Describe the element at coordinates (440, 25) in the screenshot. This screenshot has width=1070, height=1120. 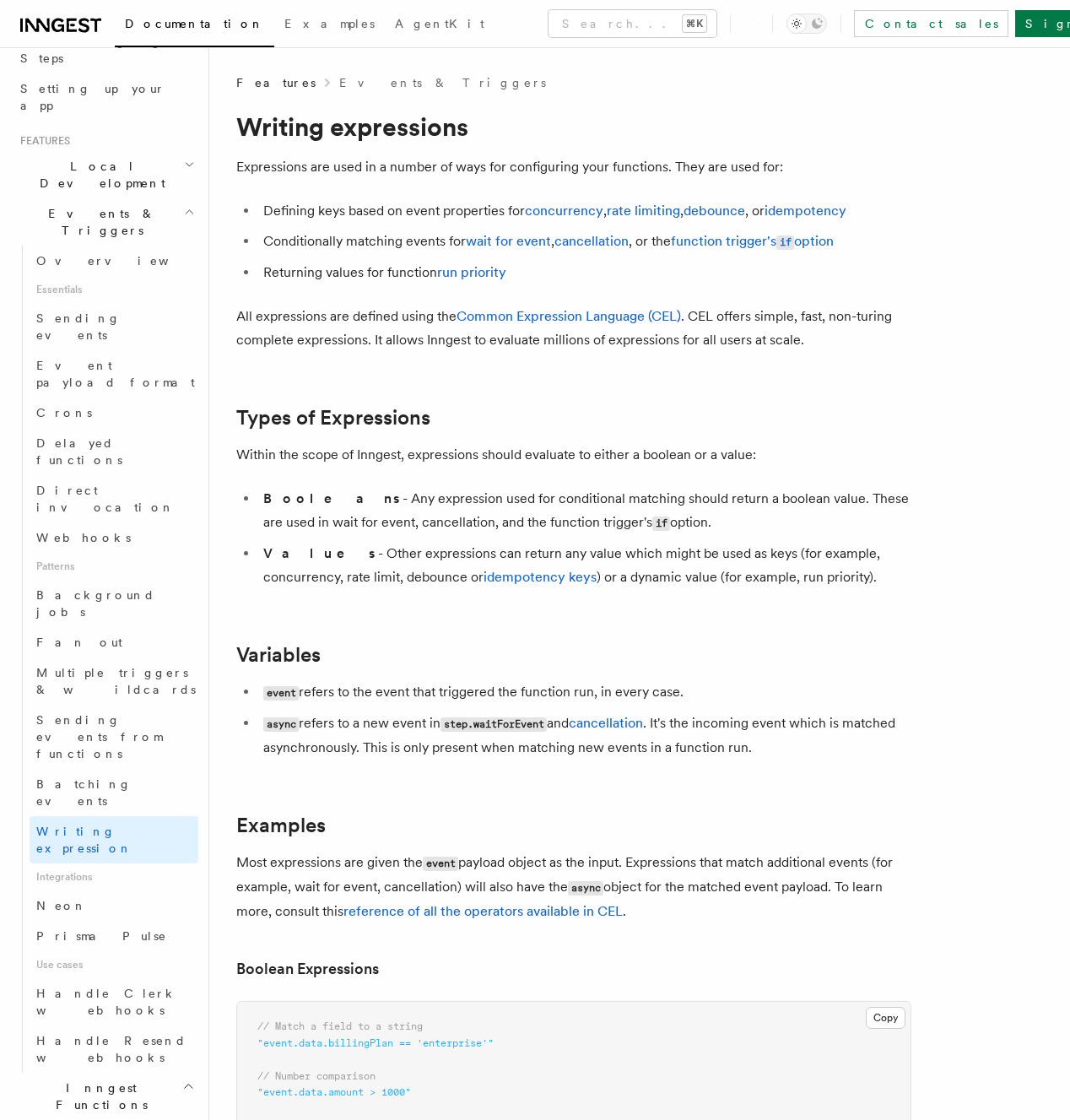
I see `a: AgentKit` at that location.